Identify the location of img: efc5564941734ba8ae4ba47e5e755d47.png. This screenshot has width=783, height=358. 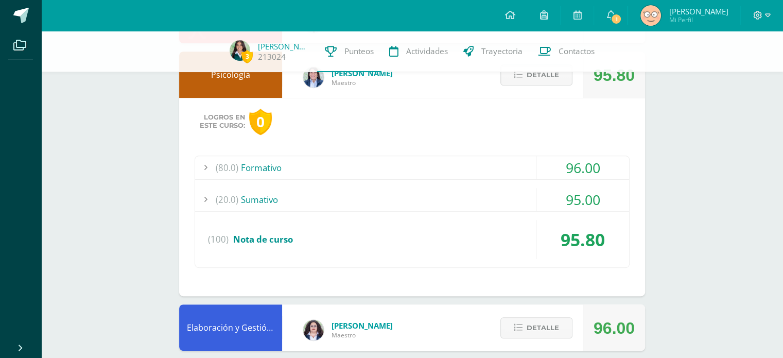
(240, 50).